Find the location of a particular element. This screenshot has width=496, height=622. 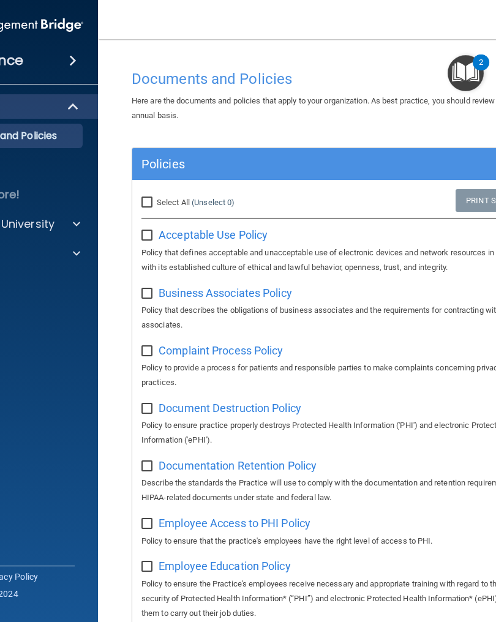

button: Open Resource Center, 2 new notifications is located at coordinates (465, 73).